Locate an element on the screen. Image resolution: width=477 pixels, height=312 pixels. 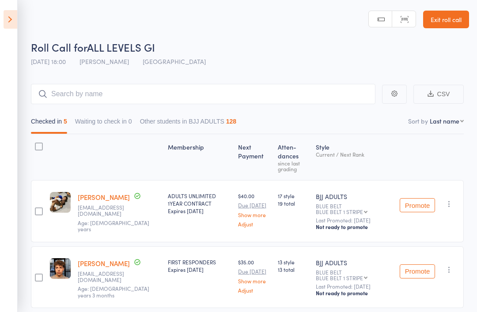
a: Exit roll call is located at coordinates (446, 19).